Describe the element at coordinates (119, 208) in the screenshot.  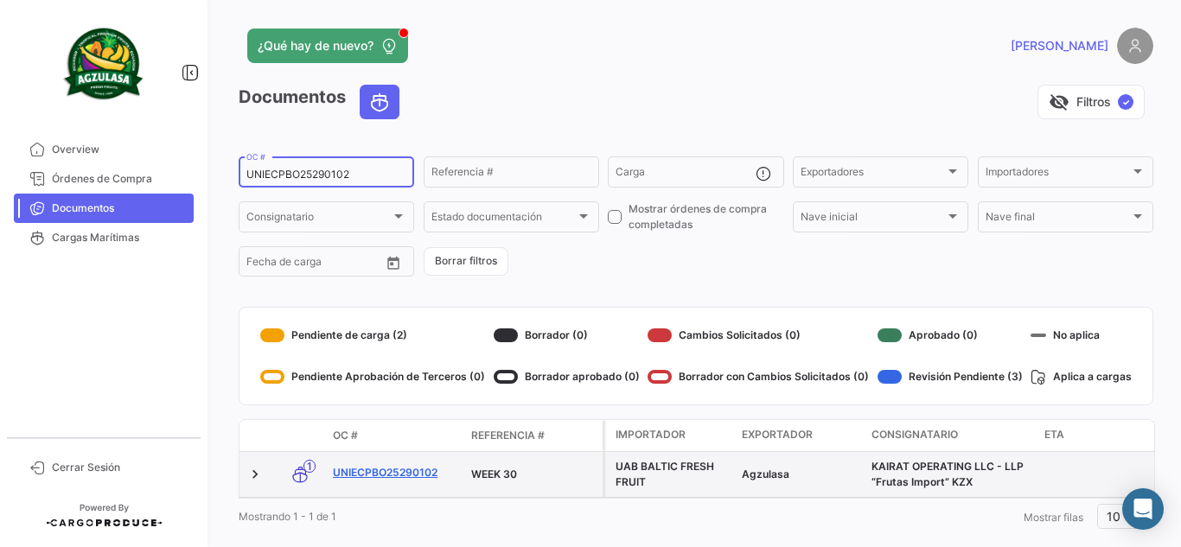
I see `span: Documentos` at that location.